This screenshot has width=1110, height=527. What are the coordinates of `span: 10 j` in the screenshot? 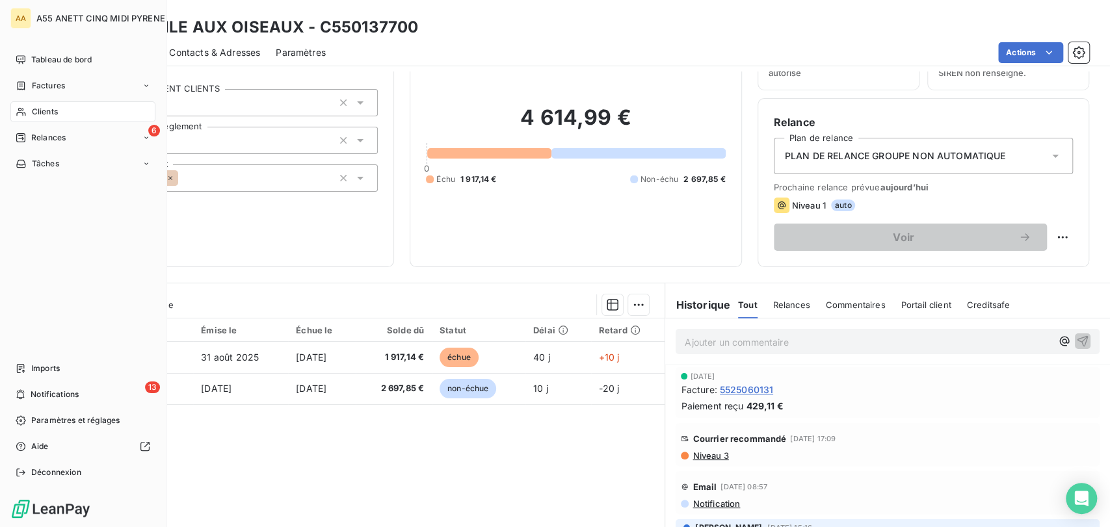 It's located at (540, 388).